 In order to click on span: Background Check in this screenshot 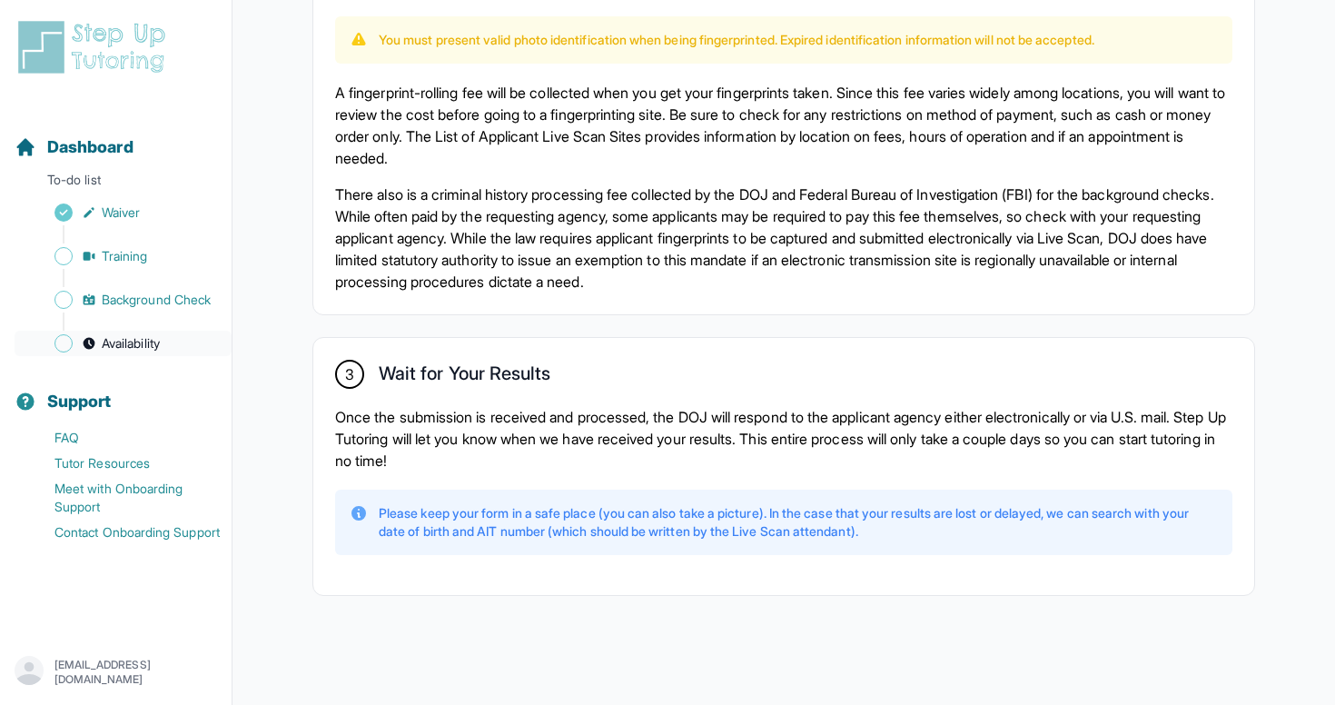, I will do `click(156, 300)`.